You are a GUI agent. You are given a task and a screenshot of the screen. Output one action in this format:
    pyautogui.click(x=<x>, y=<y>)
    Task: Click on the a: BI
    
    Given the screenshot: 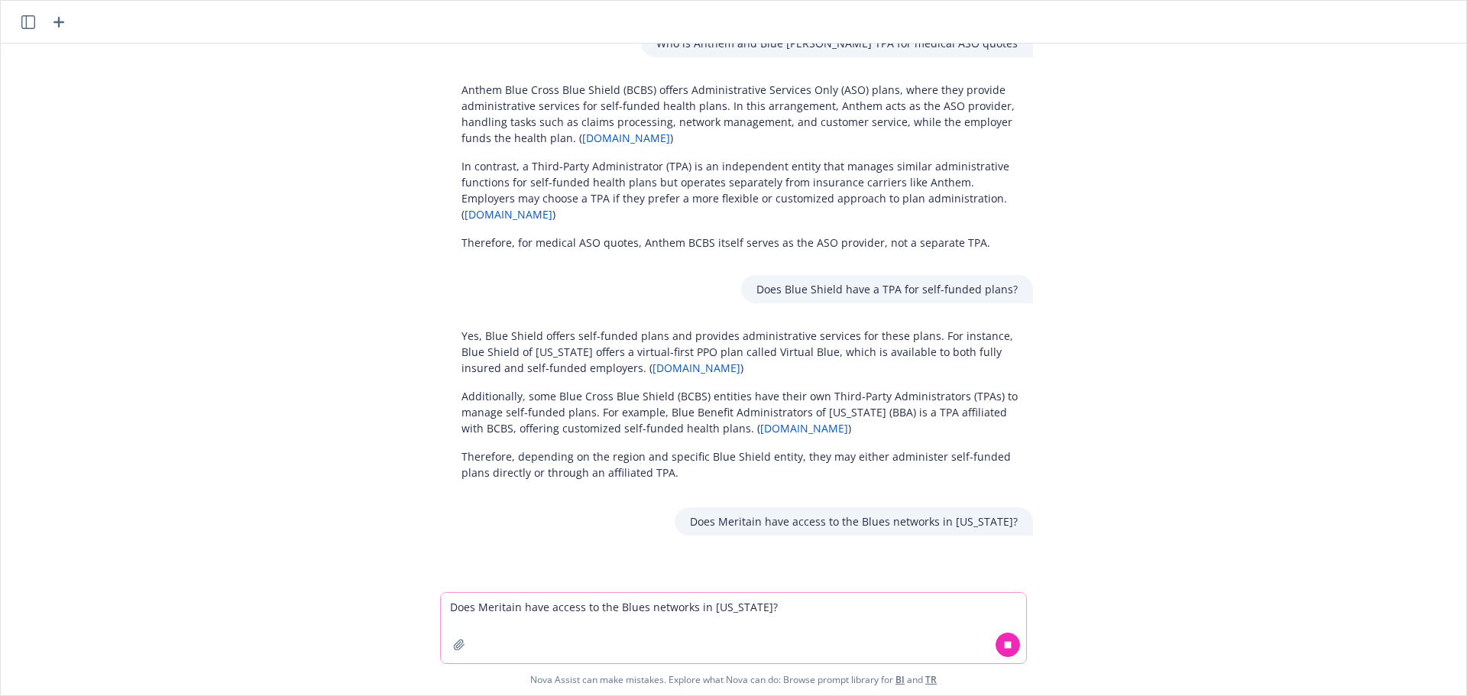 What is the action you would take?
    pyautogui.click(x=900, y=679)
    